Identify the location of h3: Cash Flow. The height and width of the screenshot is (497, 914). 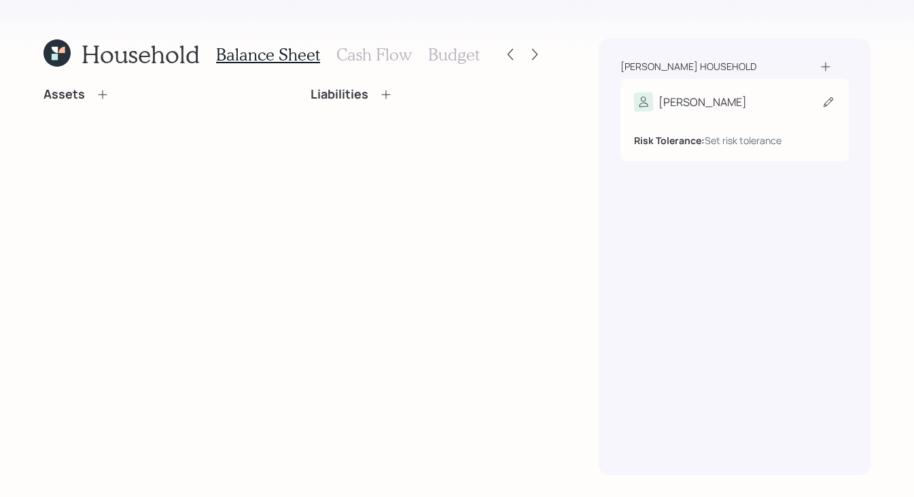
(374, 54).